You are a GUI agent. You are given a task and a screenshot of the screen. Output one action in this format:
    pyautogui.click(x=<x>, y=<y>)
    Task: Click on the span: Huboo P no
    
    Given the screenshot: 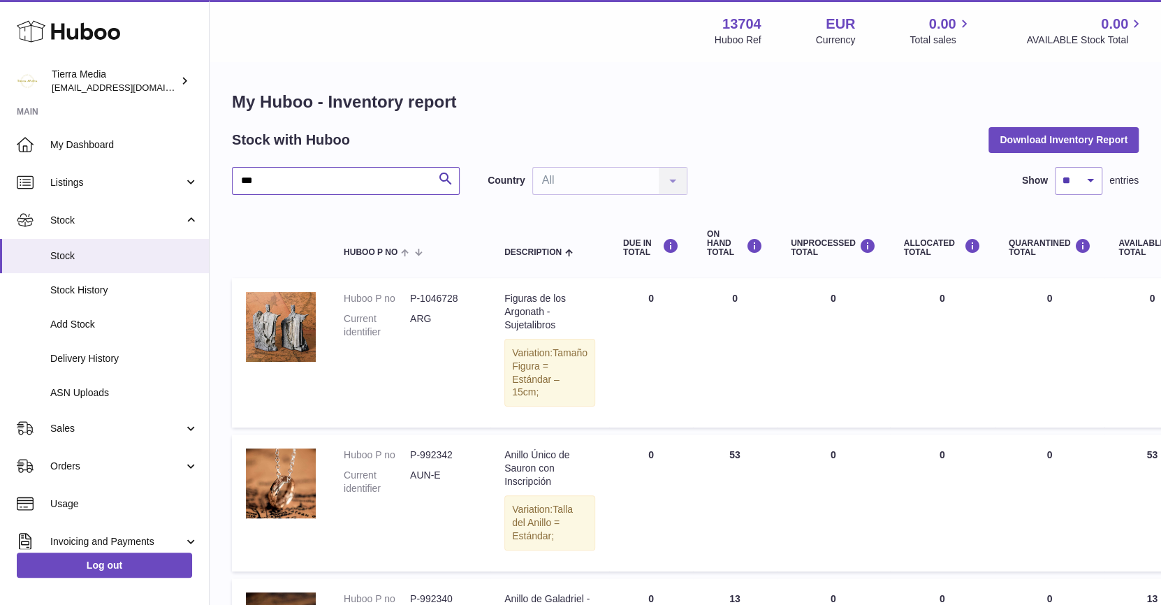 What is the action you would take?
    pyautogui.click(x=370, y=252)
    